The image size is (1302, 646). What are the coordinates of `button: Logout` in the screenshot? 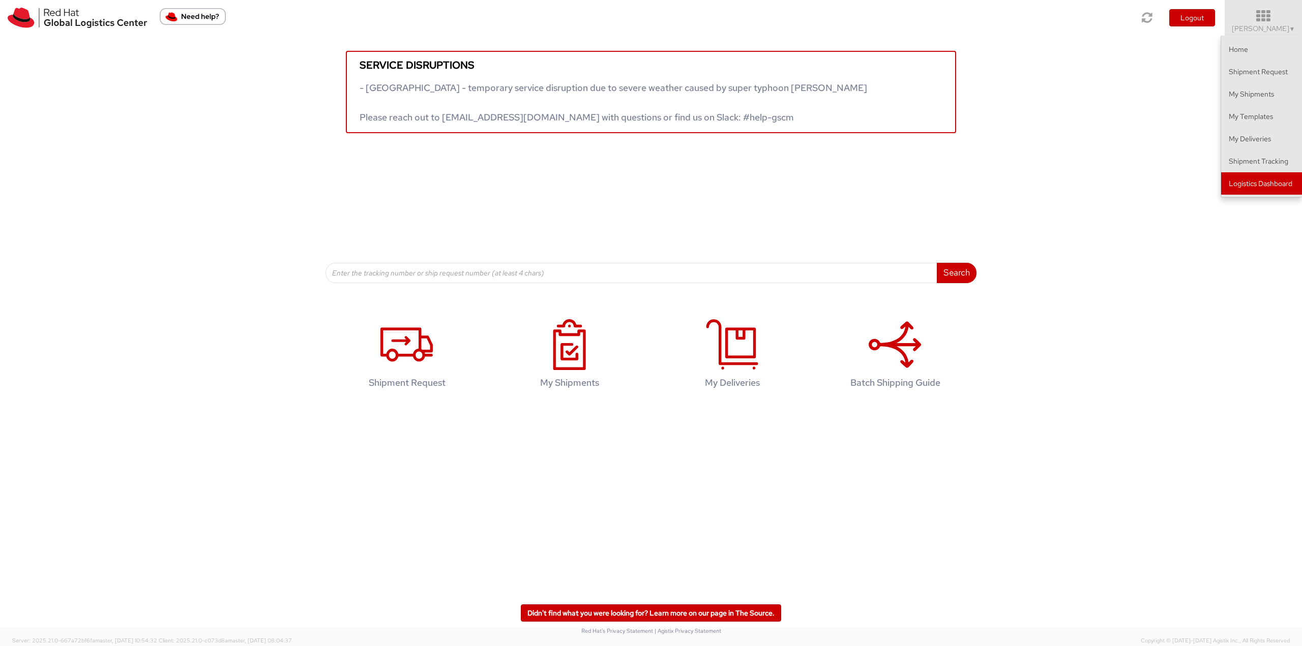 It's located at (1192, 18).